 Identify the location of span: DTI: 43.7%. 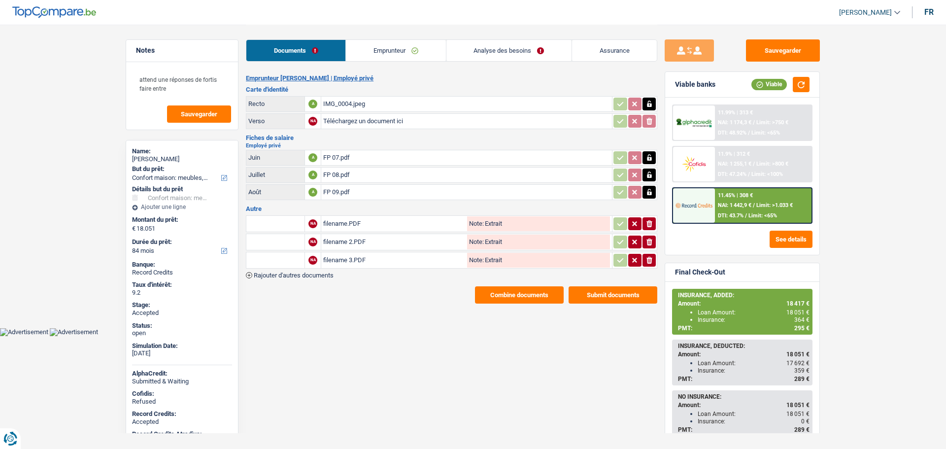
(731, 215).